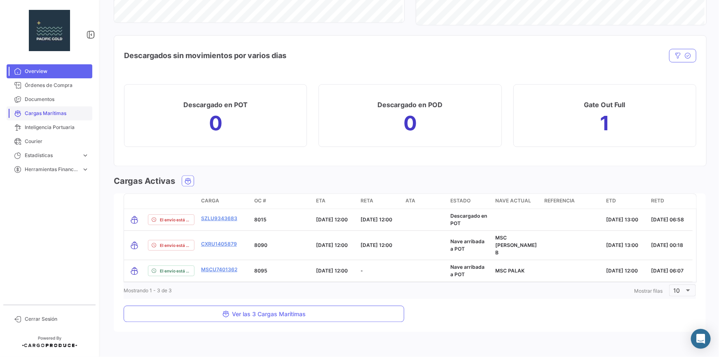  Describe the element at coordinates (468, 219) in the screenshot. I see `span: Descargado en POT` at that location.